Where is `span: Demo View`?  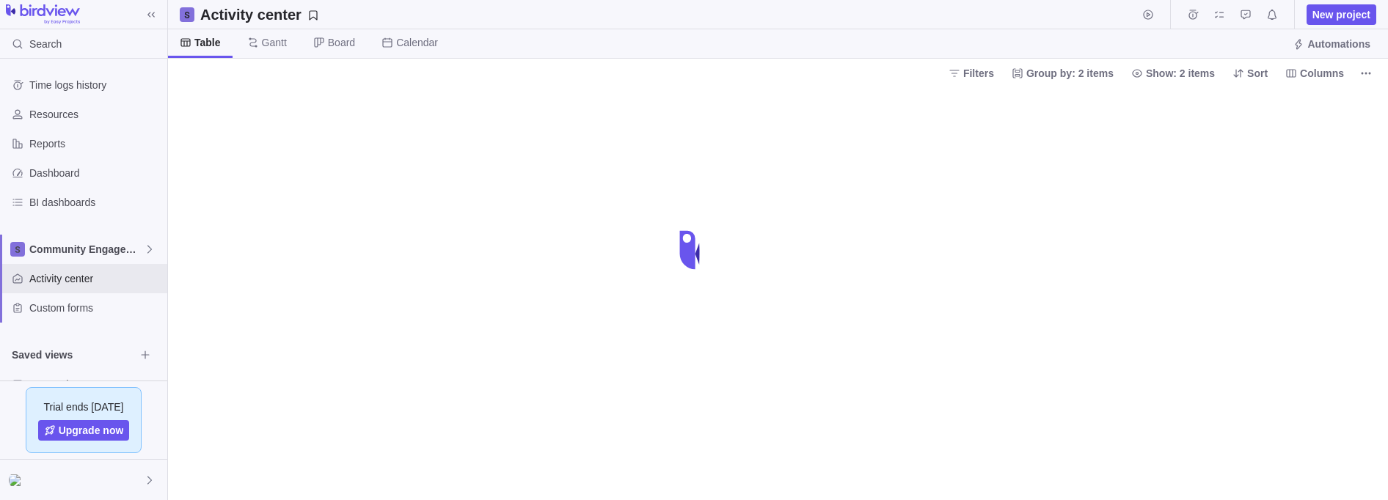 span: Demo View is located at coordinates (95, 384).